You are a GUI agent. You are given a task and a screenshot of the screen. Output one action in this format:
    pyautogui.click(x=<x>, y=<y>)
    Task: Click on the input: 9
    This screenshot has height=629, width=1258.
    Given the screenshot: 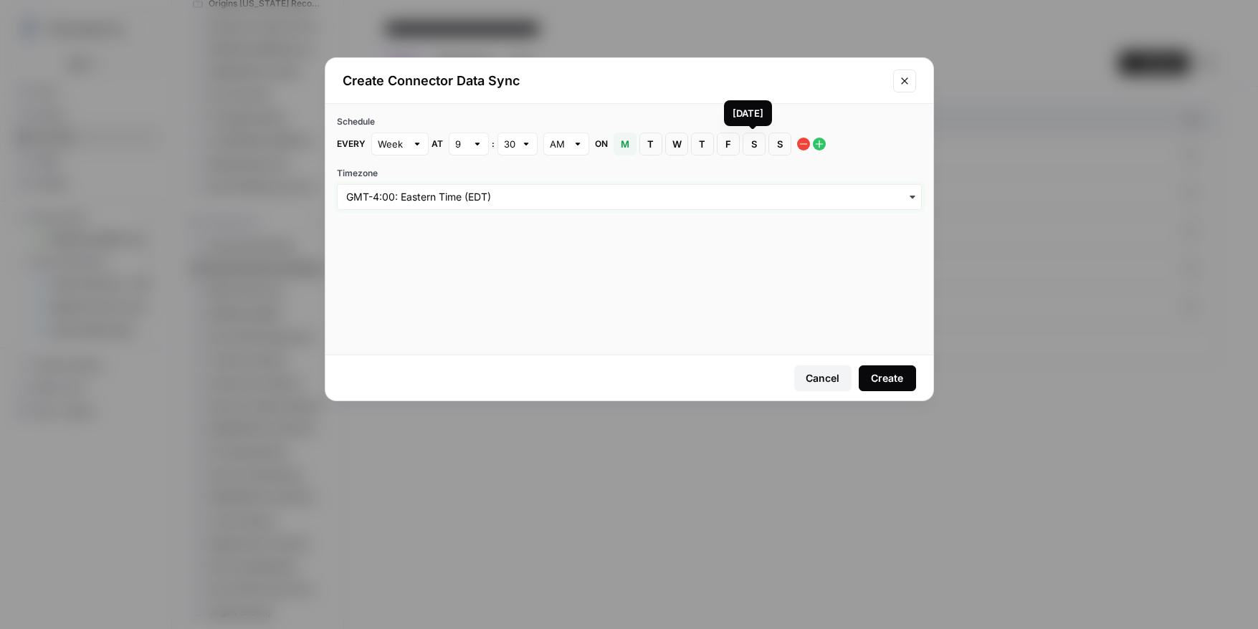 What is the action you would take?
    pyautogui.click(x=461, y=144)
    